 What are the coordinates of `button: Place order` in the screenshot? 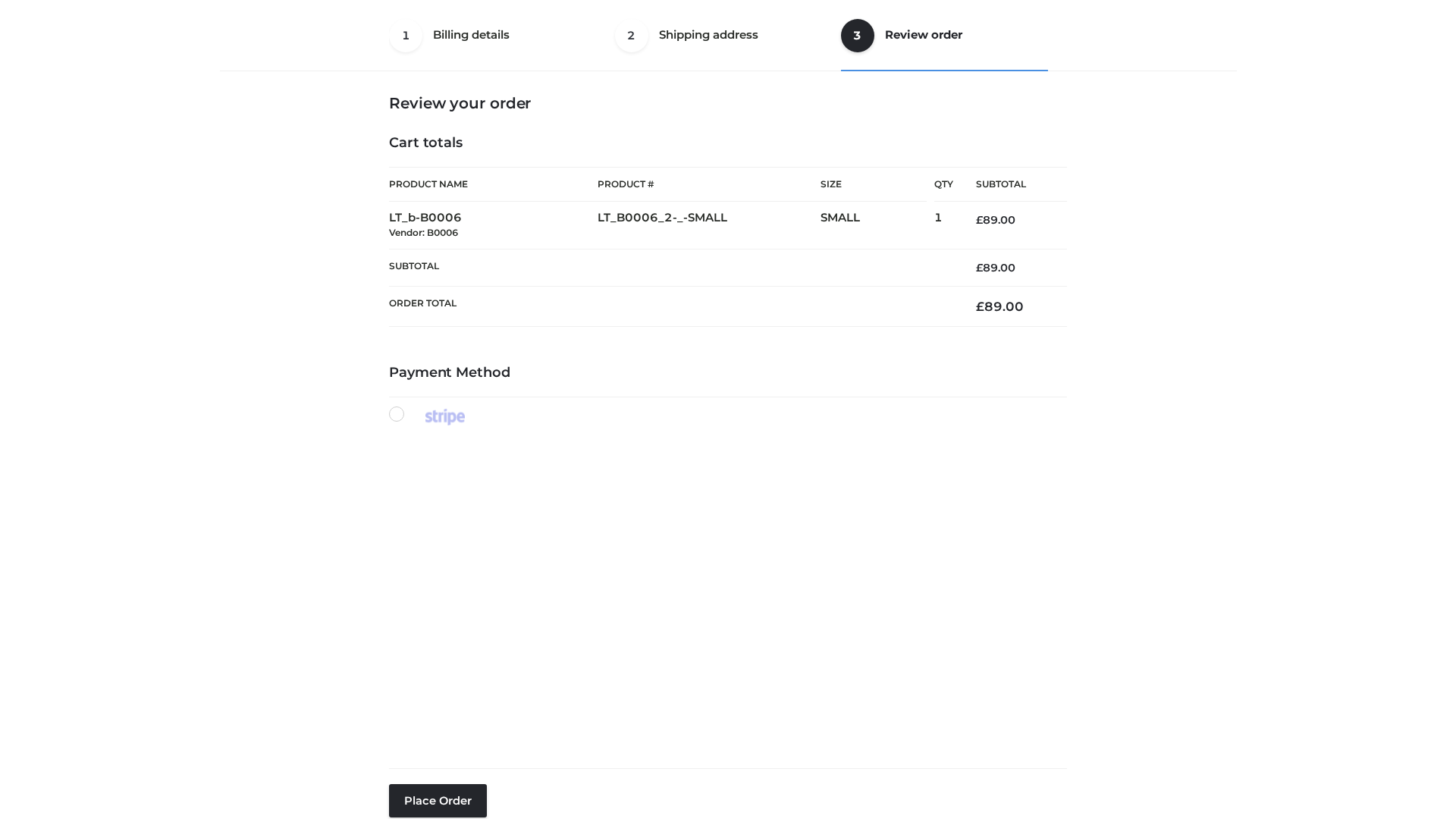 It's located at (438, 801).